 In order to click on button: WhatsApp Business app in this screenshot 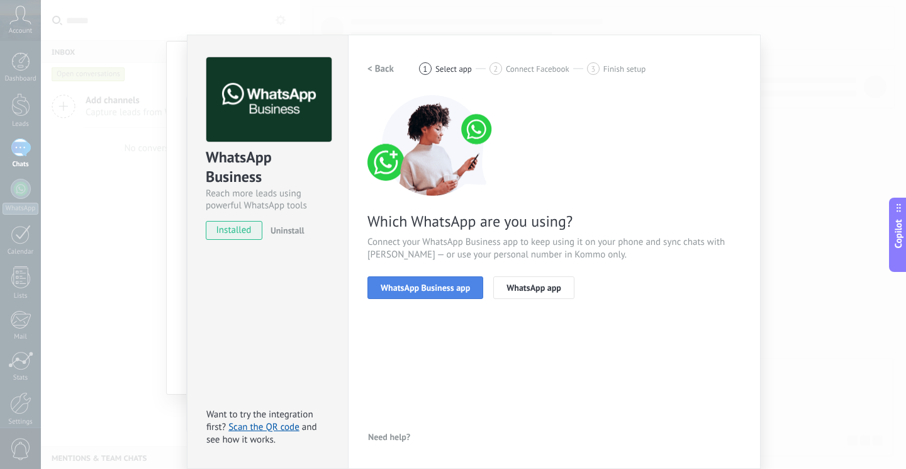, I will do `click(425, 287)`.